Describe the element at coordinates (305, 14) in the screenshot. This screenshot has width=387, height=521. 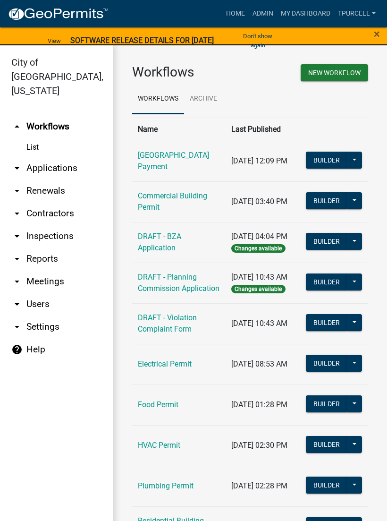
I see `a: My Dashboard` at that location.